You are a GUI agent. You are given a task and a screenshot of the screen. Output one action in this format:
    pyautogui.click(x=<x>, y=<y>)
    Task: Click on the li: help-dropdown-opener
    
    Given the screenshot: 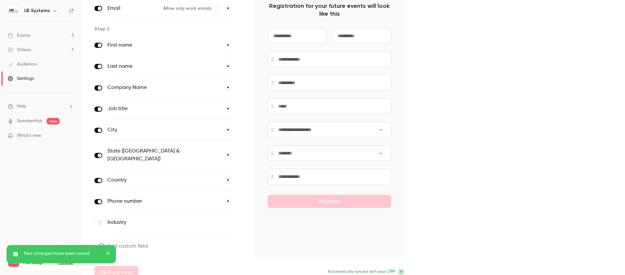 What is the action you would take?
    pyautogui.click(x=41, y=106)
    